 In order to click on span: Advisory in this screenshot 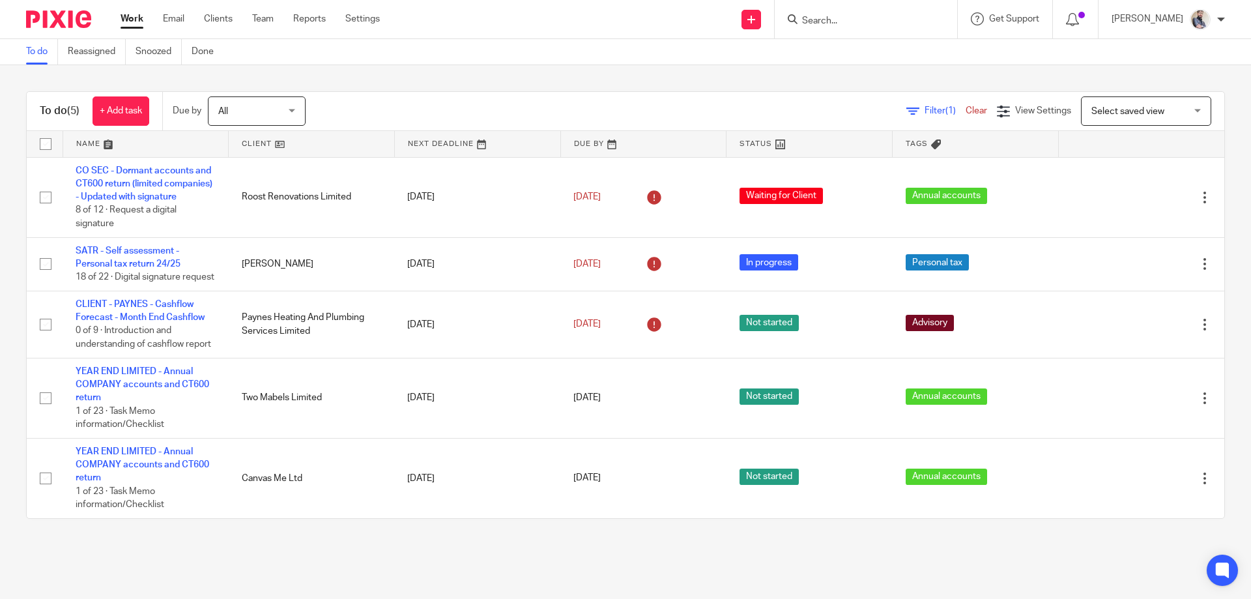, I will do `click(930, 322)`.